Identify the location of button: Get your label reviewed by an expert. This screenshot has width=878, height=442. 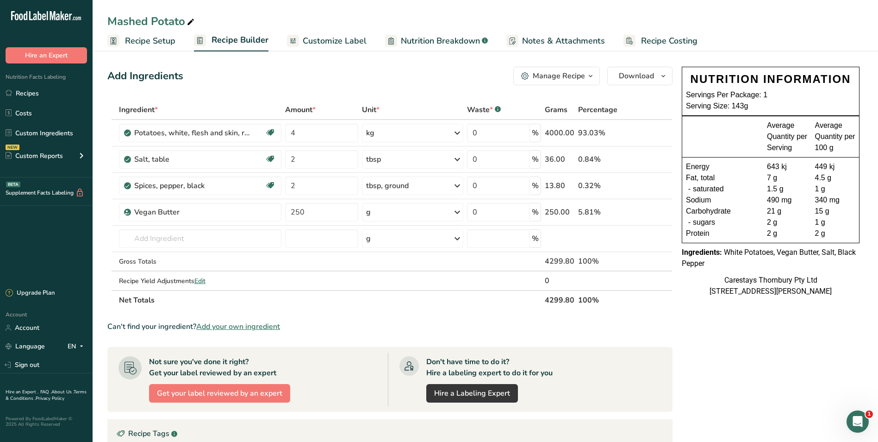
(219, 393).